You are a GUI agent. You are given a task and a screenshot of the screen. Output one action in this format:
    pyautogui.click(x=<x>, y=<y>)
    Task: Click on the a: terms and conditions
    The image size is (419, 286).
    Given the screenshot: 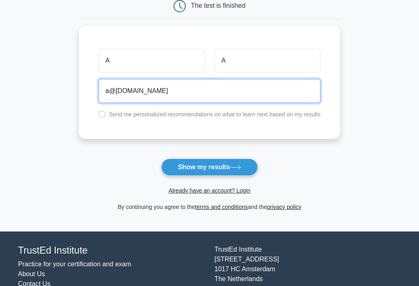 What is the action you would take?
    pyautogui.click(x=221, y=207)
    